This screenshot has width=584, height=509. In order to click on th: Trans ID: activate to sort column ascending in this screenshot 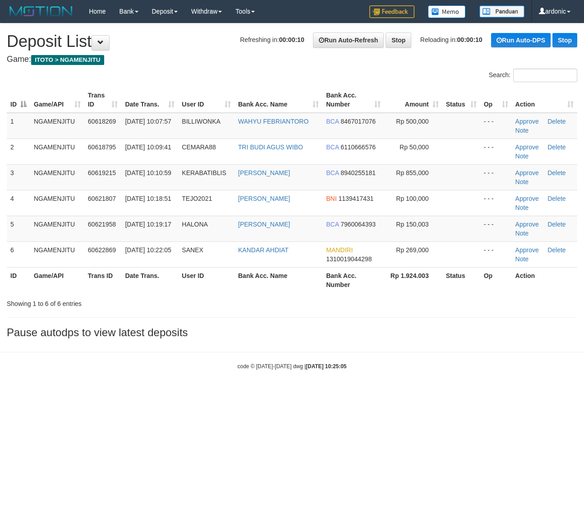, I will do `click(103, 100)`.